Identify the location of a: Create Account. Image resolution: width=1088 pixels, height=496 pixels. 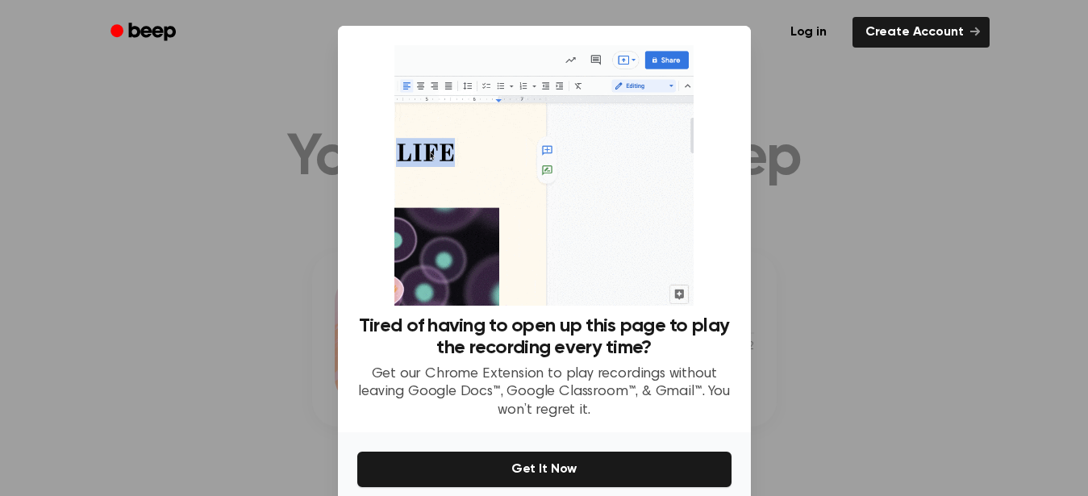
(921, 32).